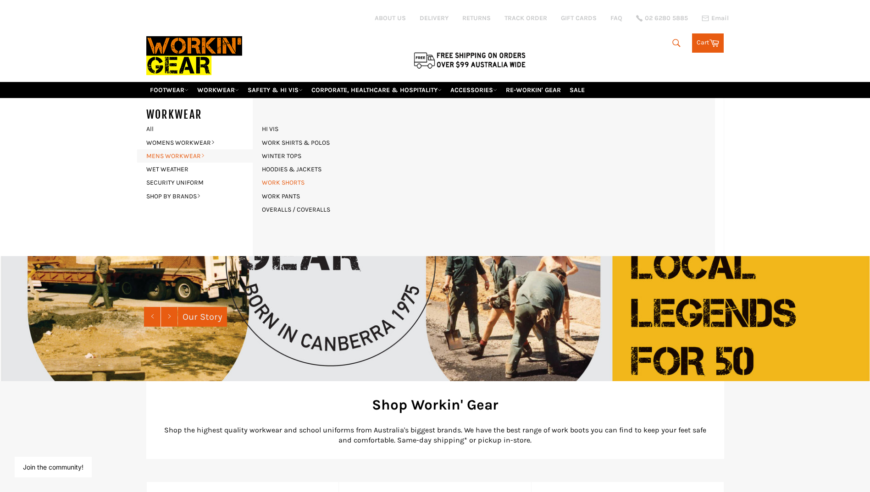 This screenshot has width=870, height=492. What do you see at coordinates (197, 143) in the screenshot?
I see `a: WOMENS WORKWEAR` at bounding box center [197, 143].